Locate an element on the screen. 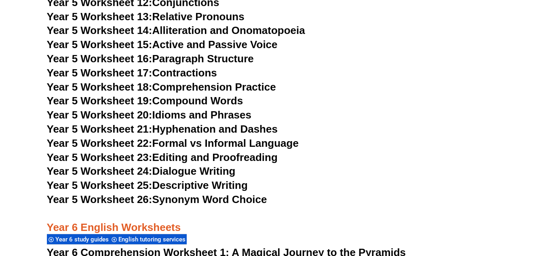 This screenshot has width=546, height=256. span: Year 5 Worksheet 19: is located at coordinates (99, 101).